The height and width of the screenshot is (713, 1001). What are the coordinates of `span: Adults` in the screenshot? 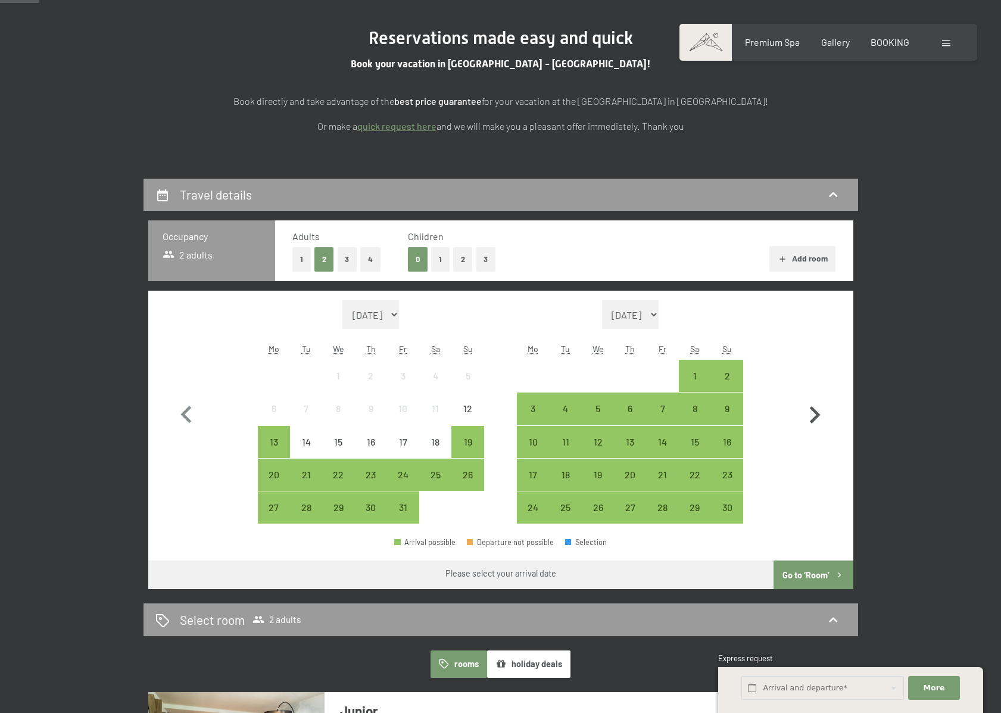 It's located at (306, 236).